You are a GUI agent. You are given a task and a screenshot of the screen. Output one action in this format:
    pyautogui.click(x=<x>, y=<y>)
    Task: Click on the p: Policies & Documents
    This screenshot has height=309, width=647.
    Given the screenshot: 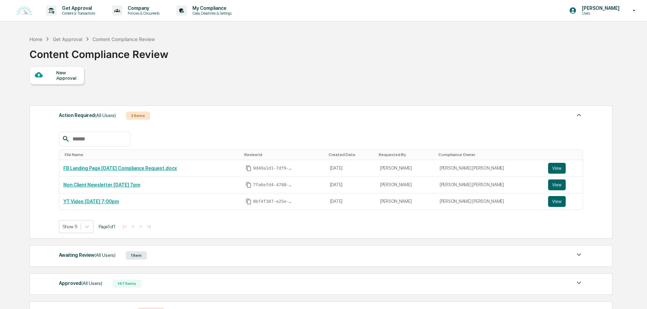 What is the action you would take?
    pyautogui.click(x=143, y=13)
    